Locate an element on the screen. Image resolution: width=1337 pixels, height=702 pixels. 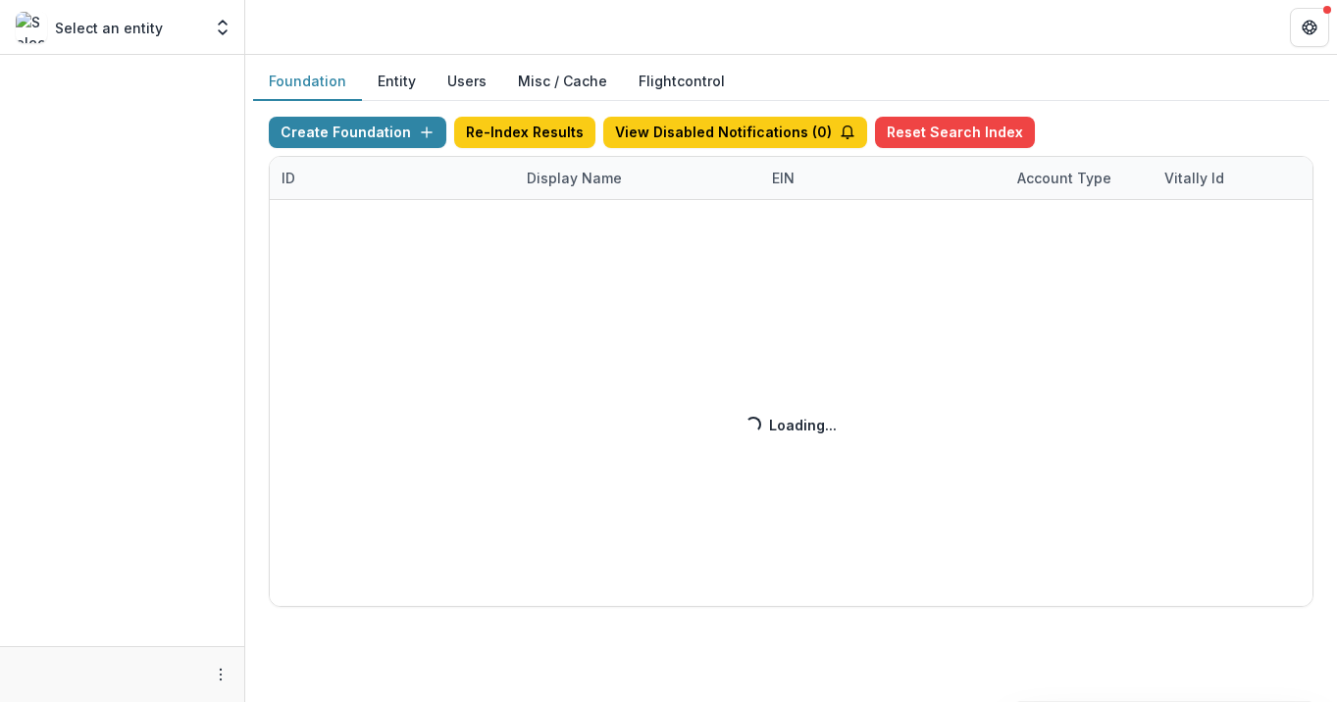
button: Entity is located at coordinates (396, 81).